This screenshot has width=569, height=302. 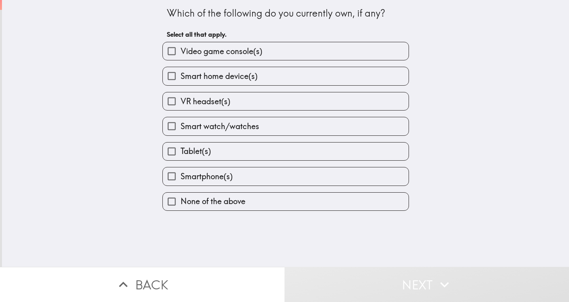 I want to click on h6: Select all that apply., so click(x=286, y=34).